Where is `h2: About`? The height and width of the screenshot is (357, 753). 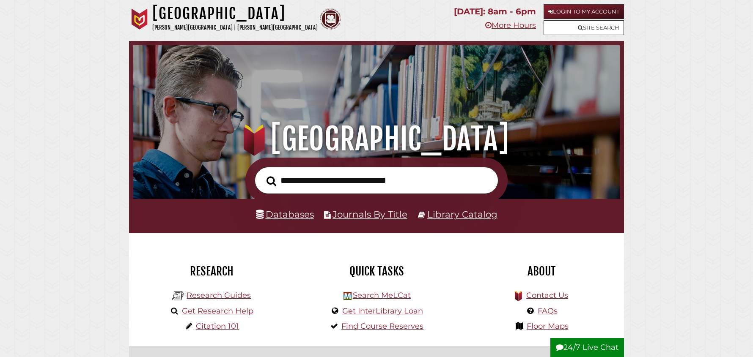
h2: About is located at coordinates (542, 272).